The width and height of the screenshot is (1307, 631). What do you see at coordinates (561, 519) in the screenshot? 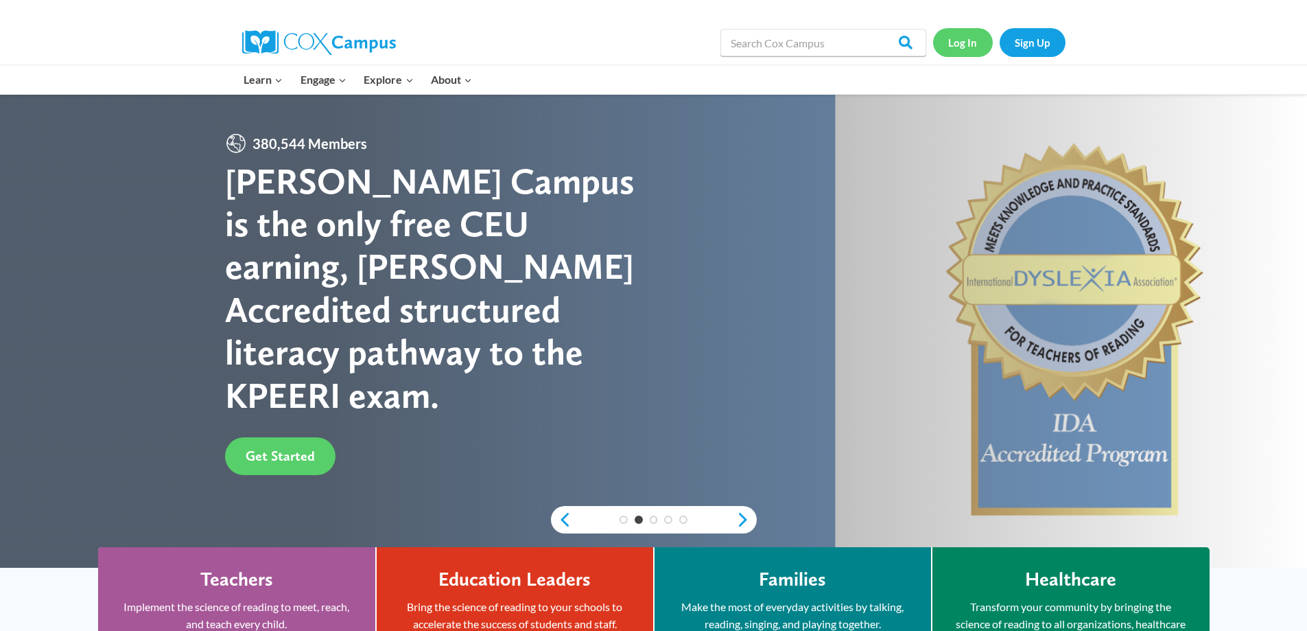
I see `a: previous` at bounding box center [561, 519].